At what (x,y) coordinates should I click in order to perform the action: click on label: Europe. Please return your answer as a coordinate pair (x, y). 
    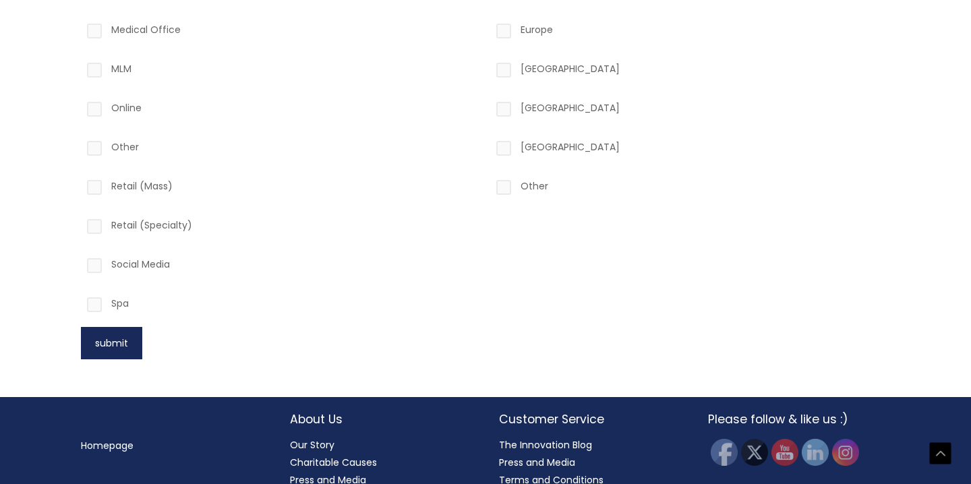
    Looking at the image, I should click on (690, 32).